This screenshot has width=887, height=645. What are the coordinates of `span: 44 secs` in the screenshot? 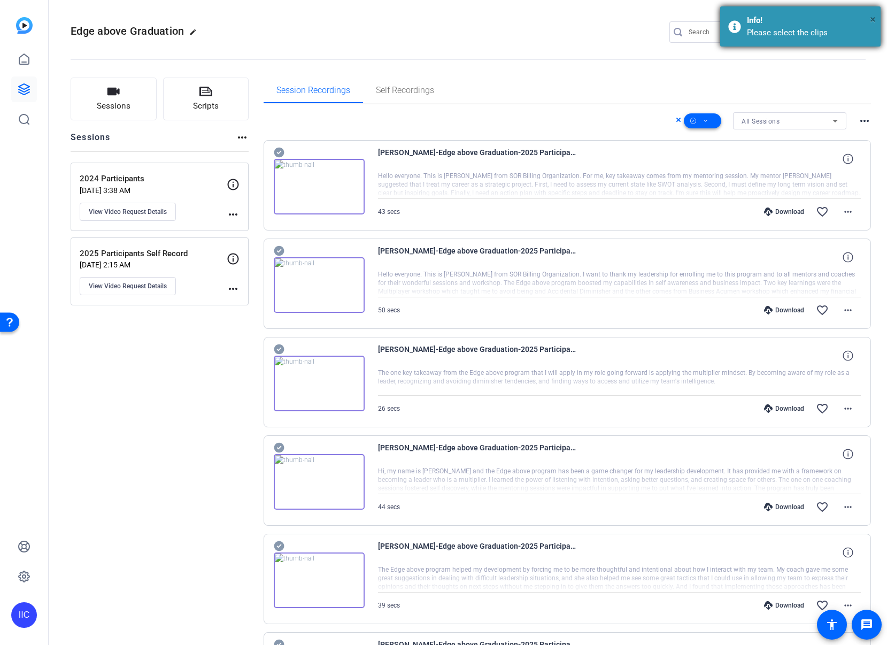 It's located at (389, 507).